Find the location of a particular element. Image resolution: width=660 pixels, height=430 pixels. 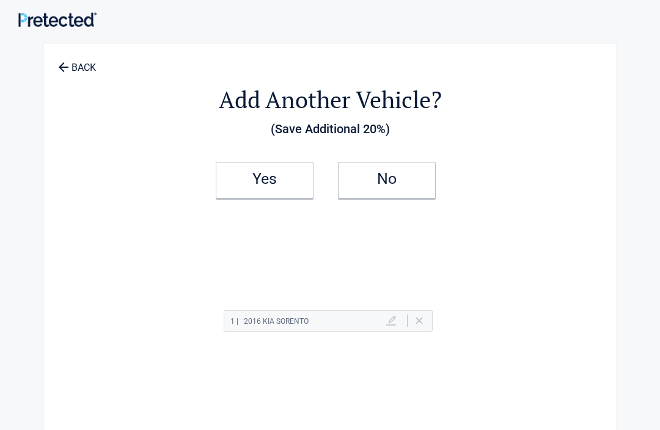

h3: (Save Additional 20%) is located at coordinates (330, 129).